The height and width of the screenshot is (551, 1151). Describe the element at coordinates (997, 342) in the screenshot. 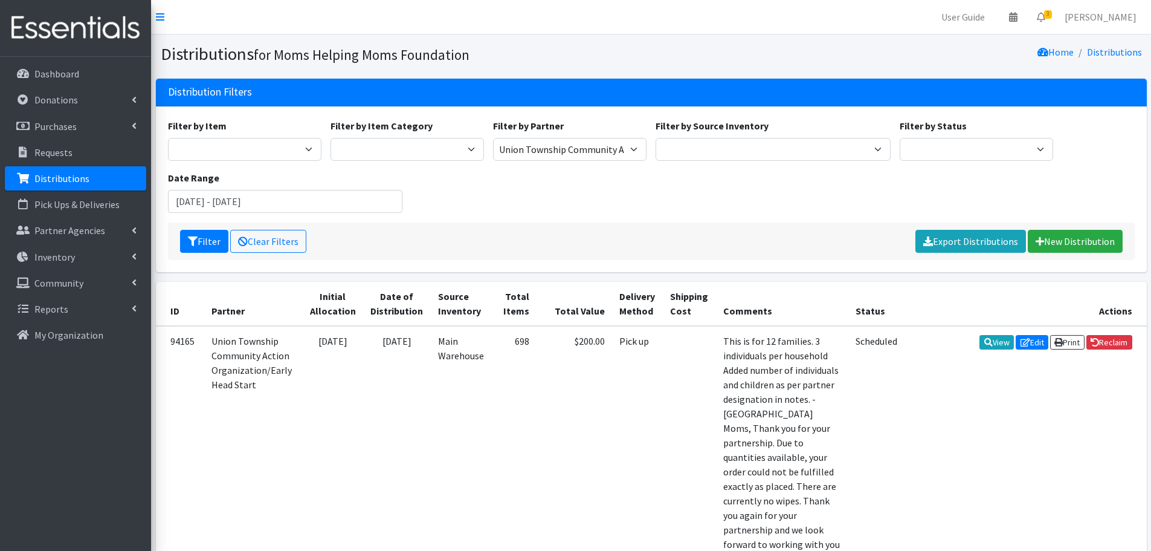

I see `a: View` at that location.